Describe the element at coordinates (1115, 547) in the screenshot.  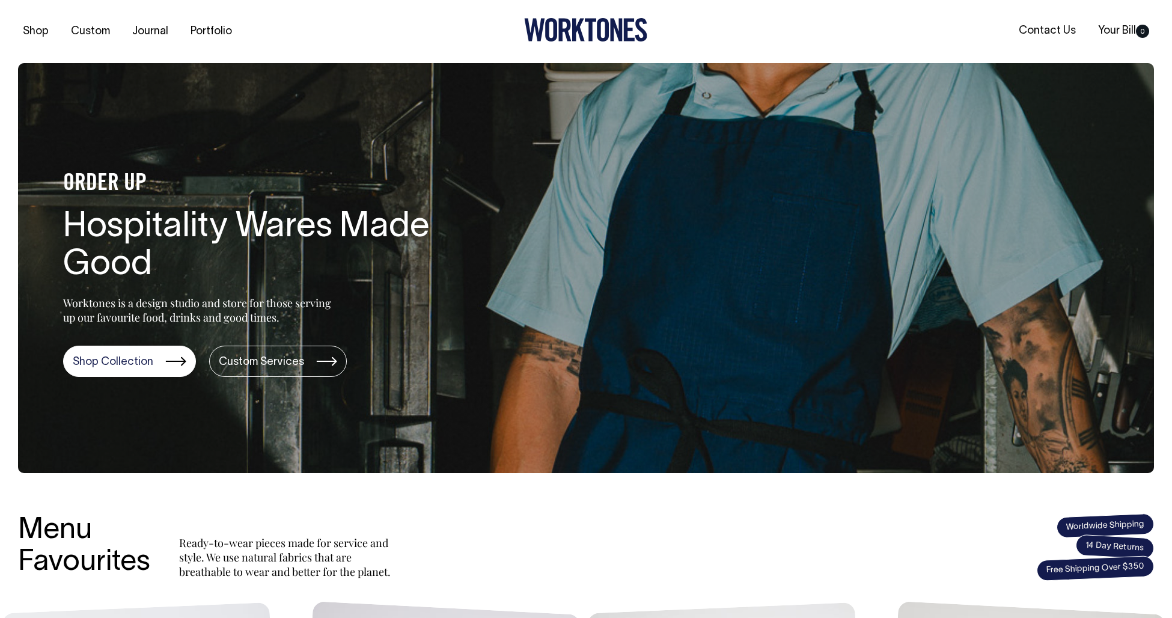
I see `span: 14 Day Returns` at that location.